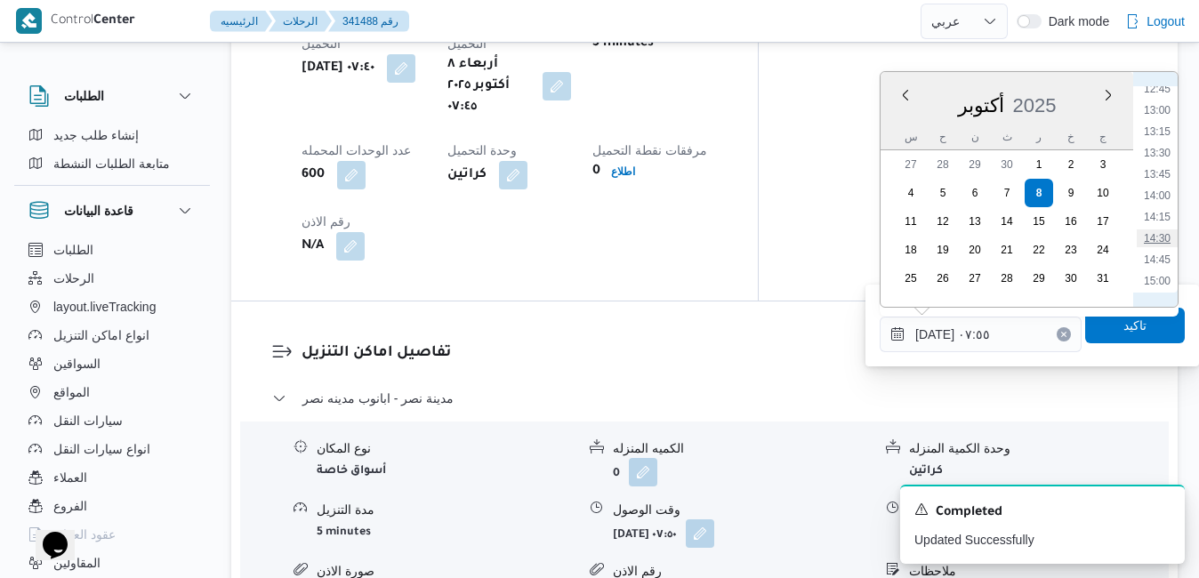  What do you see at coordinates (1039, 137) in the screenshot?
I see `div: ر` at bounding box center [1039, 137].